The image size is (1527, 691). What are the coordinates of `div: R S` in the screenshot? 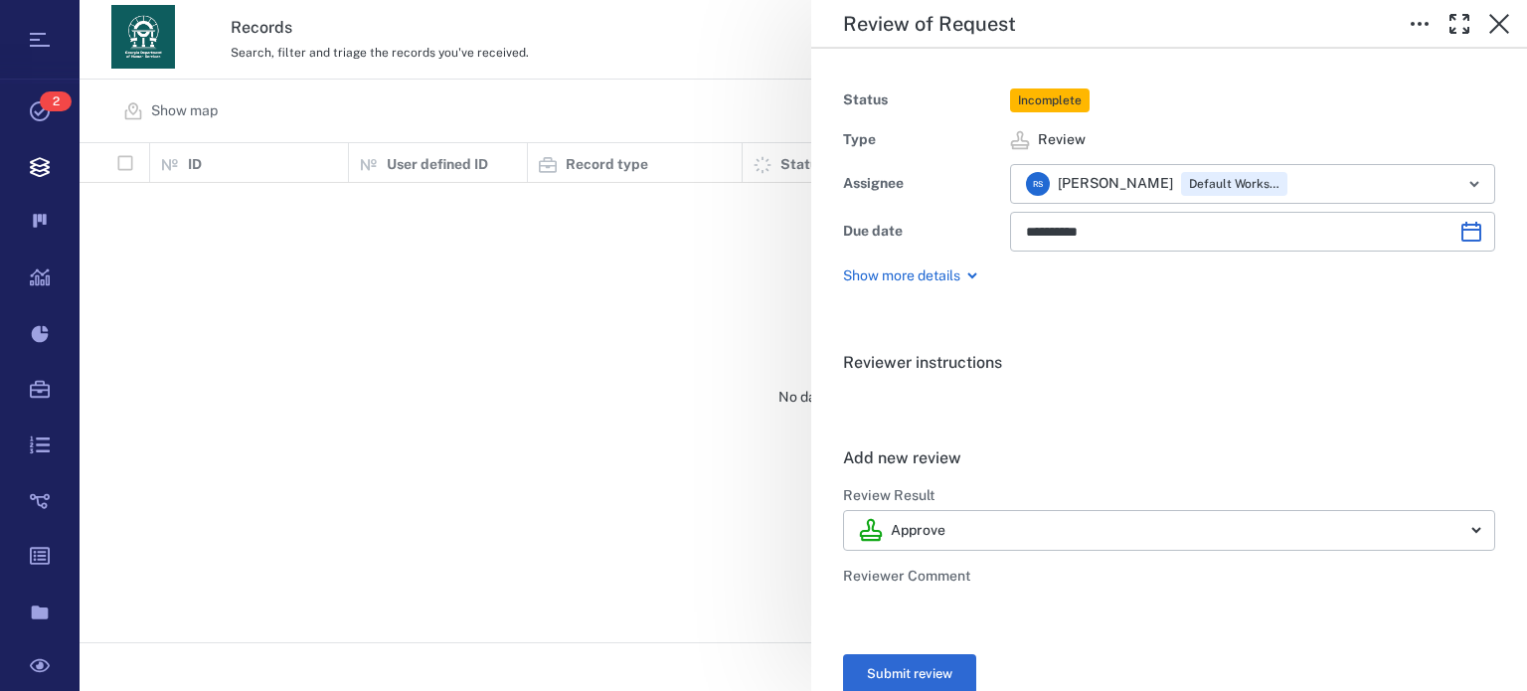 It's located at (1038, 184).